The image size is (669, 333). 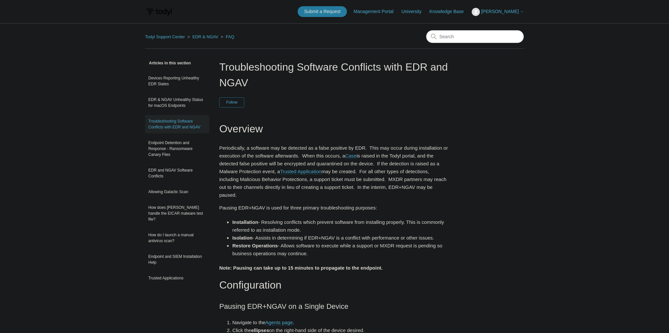 What do you see at coordinates (341, 322) in the screenshot?
I see `li: Navigate to the .` at bounding box center [341, 322].